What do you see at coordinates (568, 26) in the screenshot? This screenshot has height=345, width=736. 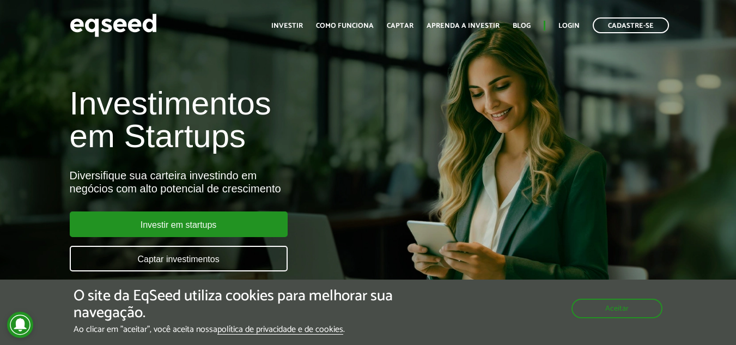 I see `a: Login` at bounding box center [568, 26].